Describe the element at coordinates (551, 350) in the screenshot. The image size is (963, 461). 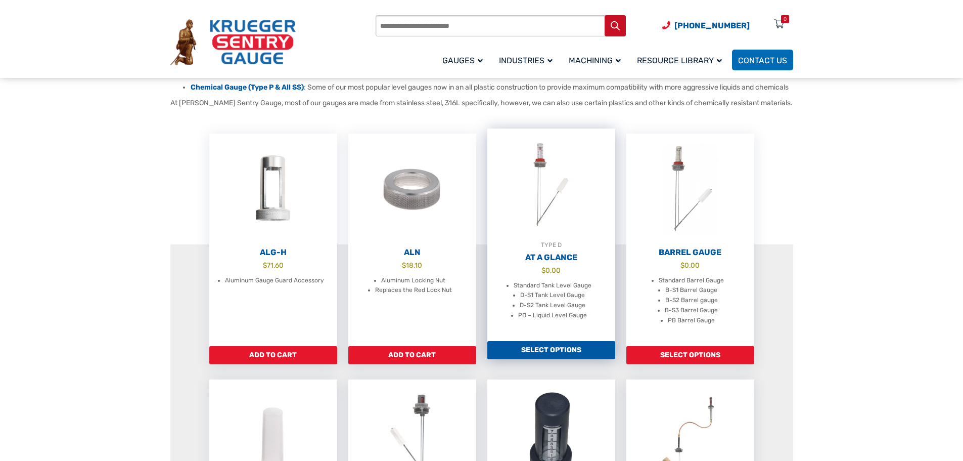
I see `a: Add to cart: “At A Glance”` at that location.